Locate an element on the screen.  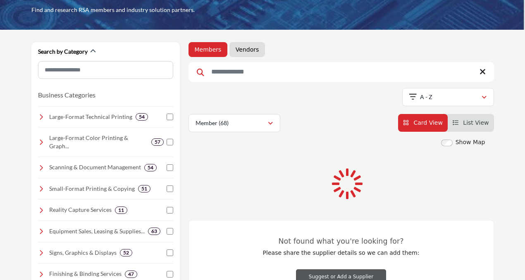
input: Search Keyword is located at coordinates (341, 72).